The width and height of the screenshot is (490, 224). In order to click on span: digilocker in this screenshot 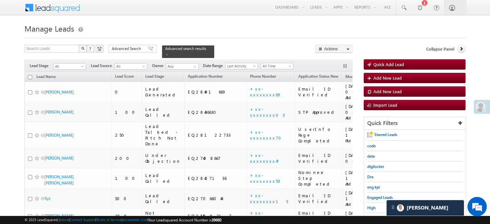, I will do `click(376, 166)`.